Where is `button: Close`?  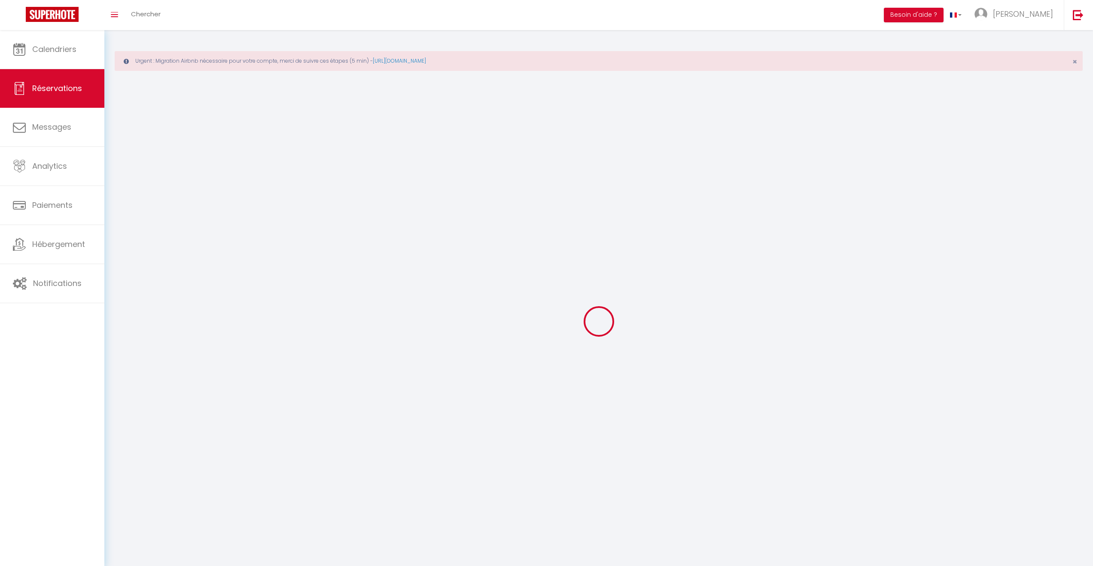 button: Close is located at coordinates (1074, 62).